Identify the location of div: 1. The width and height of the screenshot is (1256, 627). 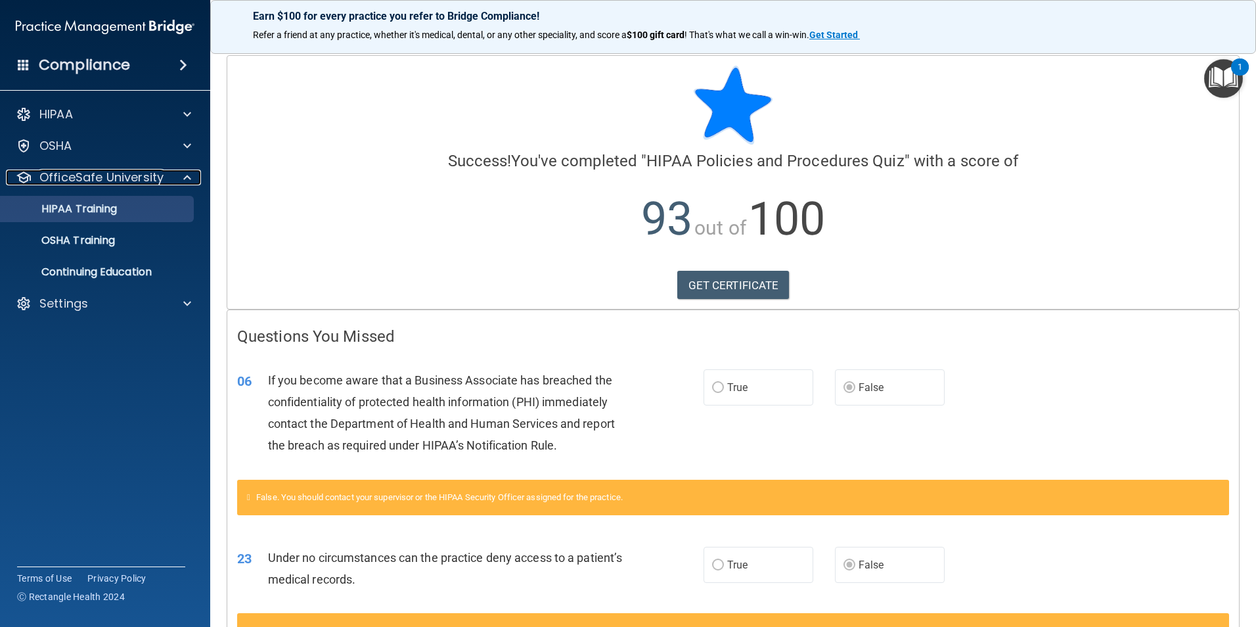
(1240, 76).